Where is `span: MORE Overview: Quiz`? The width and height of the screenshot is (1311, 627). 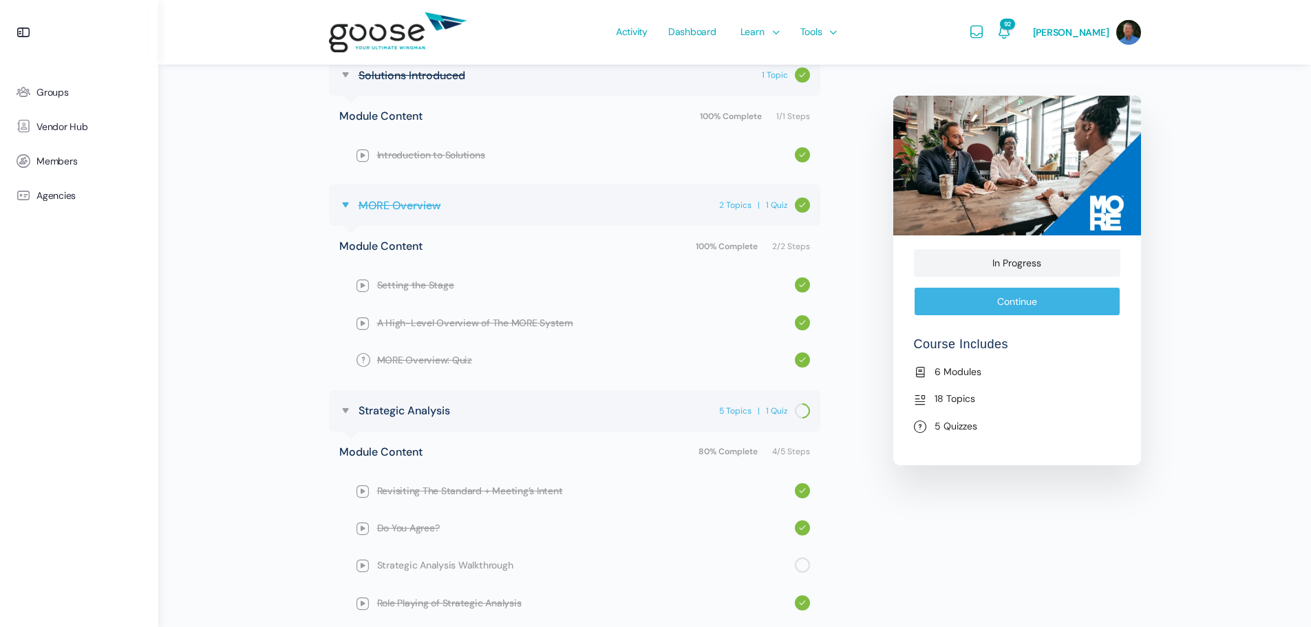 span: MORE Overview: Quiz is located at coordinates (425, 360).